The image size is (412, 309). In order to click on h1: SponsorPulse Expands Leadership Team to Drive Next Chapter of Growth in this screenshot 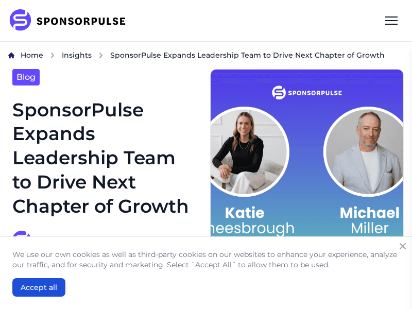, I will do `click(105, 158)`.